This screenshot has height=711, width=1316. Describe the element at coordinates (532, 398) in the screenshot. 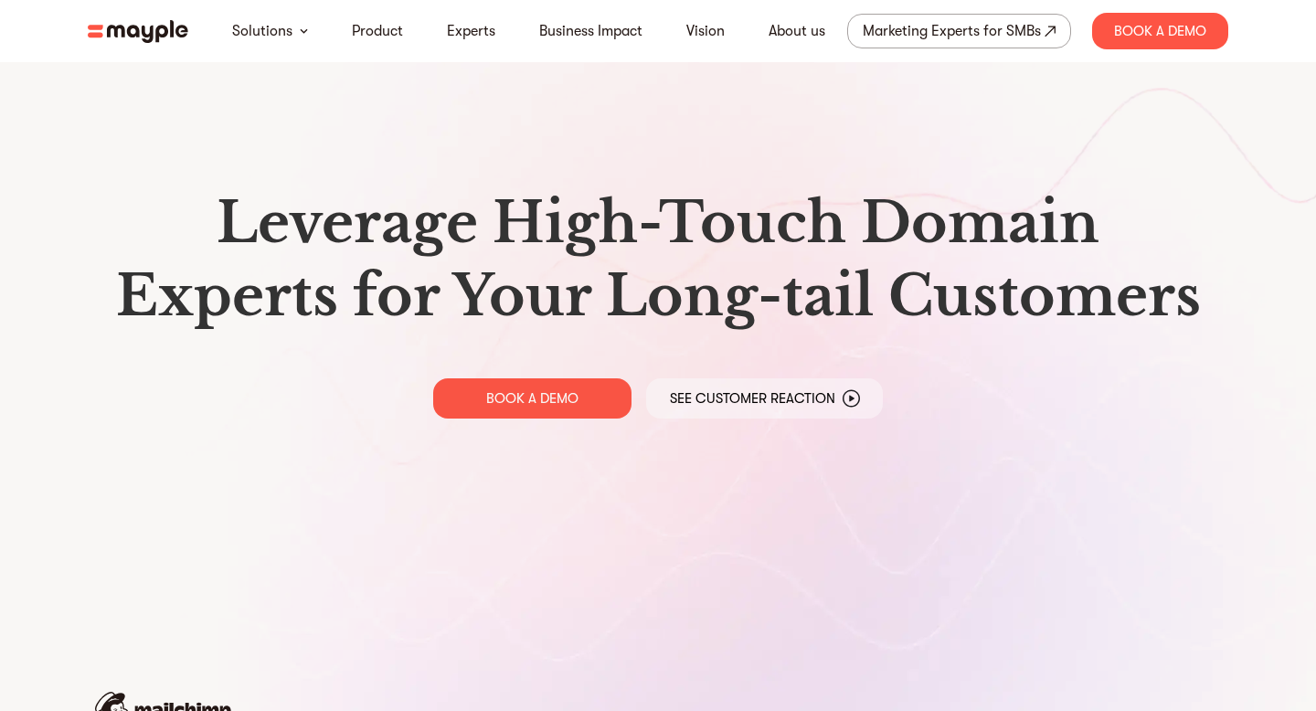

I see `a: BOOK A DEMO` at that location.